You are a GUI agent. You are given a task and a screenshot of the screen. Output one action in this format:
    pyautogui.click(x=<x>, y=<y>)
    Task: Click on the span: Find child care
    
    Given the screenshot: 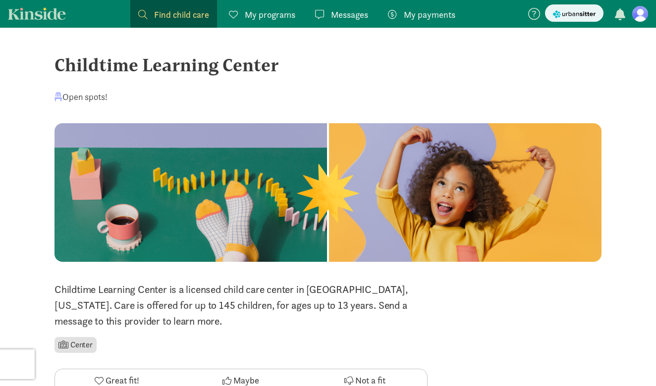 What is the action you would take?
    pyautogui.click(x=181, y=14)
    